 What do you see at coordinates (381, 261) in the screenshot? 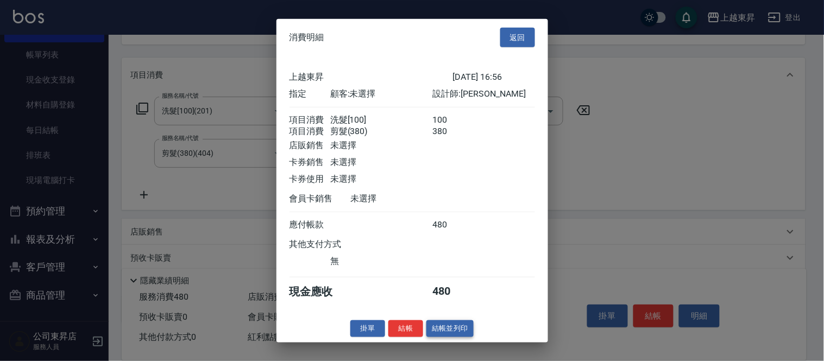
I see `div: 無` at bounding box center [381, 261].